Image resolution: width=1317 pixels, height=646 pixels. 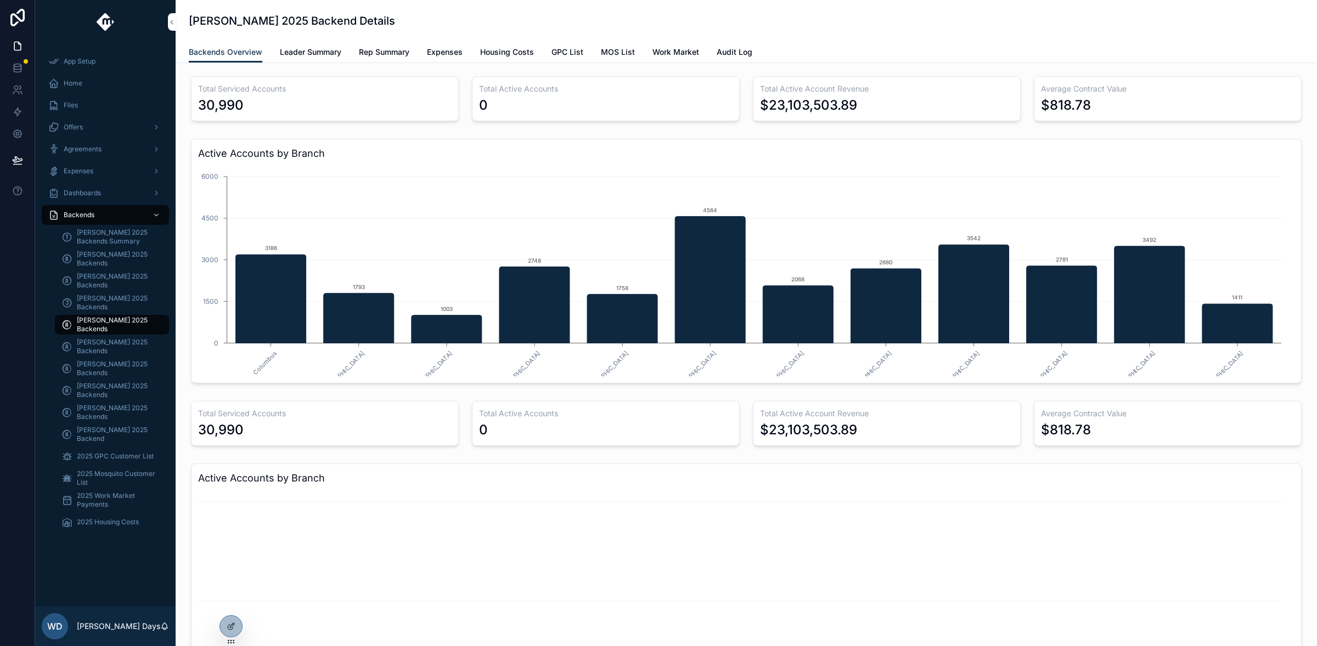 I want to click on a: Work Market, so click(x=675, y=53).